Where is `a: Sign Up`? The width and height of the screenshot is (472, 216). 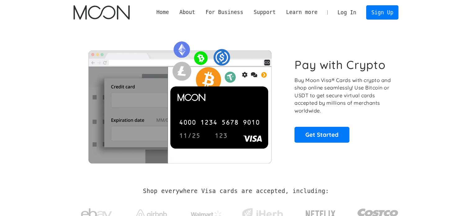 a: Sign Up is located at coordinates (383, 12).